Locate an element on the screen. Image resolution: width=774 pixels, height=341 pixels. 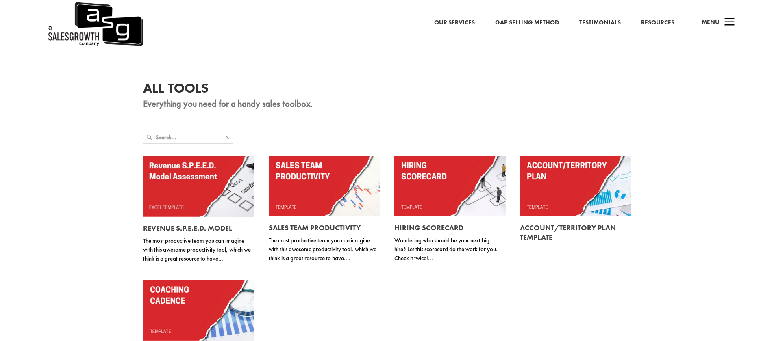
a: Resources is located at coordinates (658, 23).